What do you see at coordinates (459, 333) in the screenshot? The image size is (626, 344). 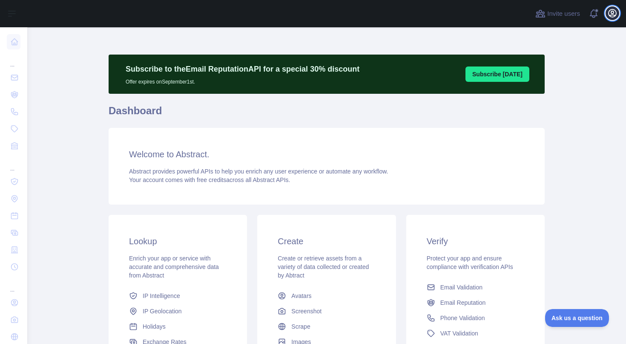 I see `span: VAT Validation` at bounding box center [459, 333].